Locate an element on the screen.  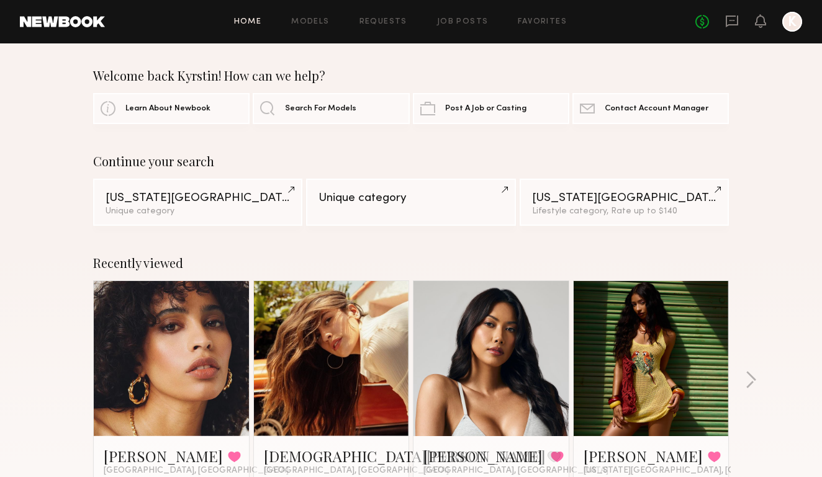
a: Learn About Newbook is located at coordinates (171, 109).